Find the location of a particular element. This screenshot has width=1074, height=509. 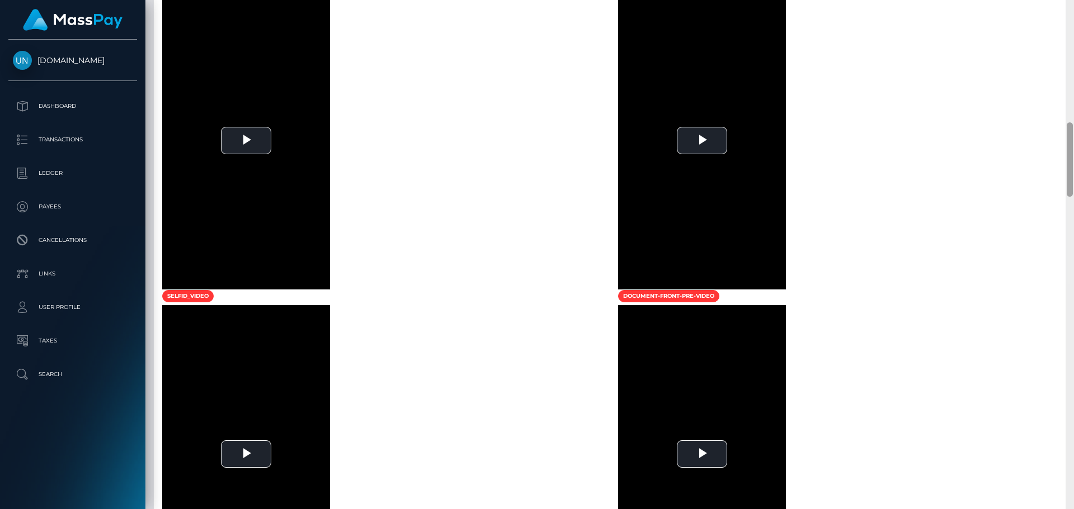

p: Taxes is located at coordinates (73, 341).